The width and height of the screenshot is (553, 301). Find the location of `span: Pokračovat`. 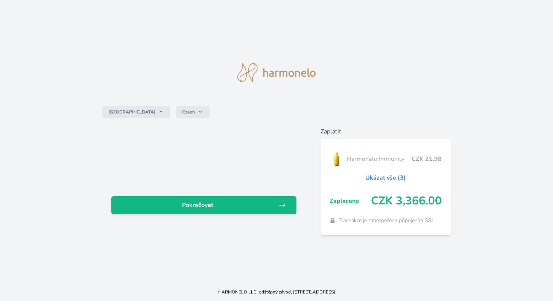

span: Pokračovat is located at coordinates (198, 205).